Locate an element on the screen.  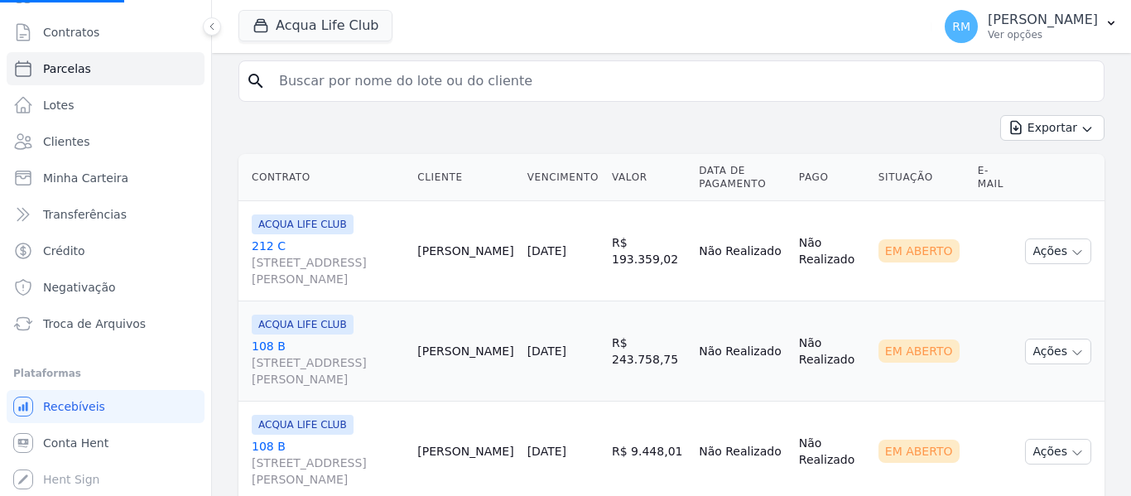
div: Plataformas is located at coordinates (105, 373).